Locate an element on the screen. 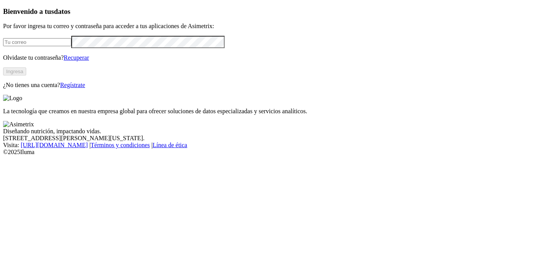 Image resolution: width=548 pixels, height=270 pixels. a: Términos y condiciones is located at coordinates (120, 145).